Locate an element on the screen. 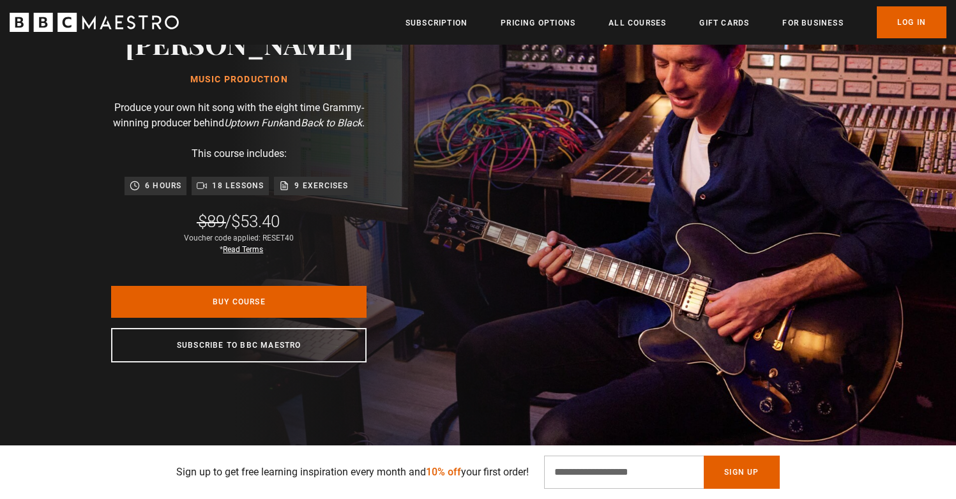 This screenshot has width=956, height=499. div: Voucher code applied: RESET40 is located at coordinates (239, 244).